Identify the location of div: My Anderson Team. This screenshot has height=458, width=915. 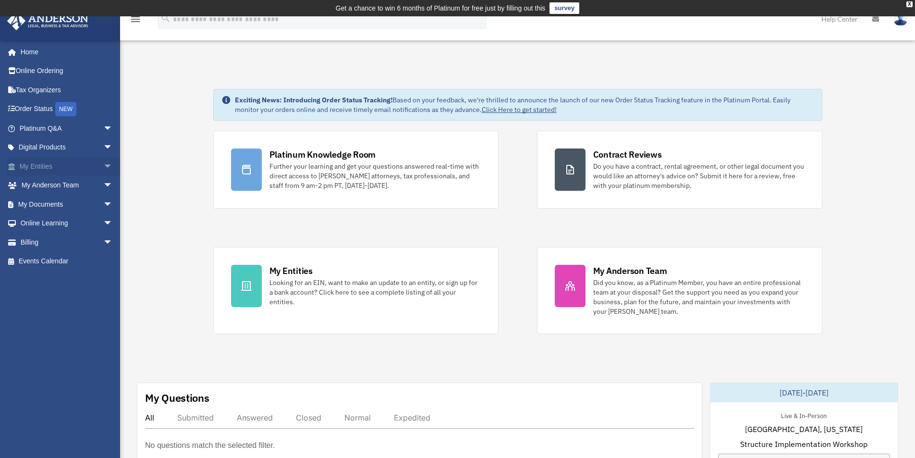
(630, 270).